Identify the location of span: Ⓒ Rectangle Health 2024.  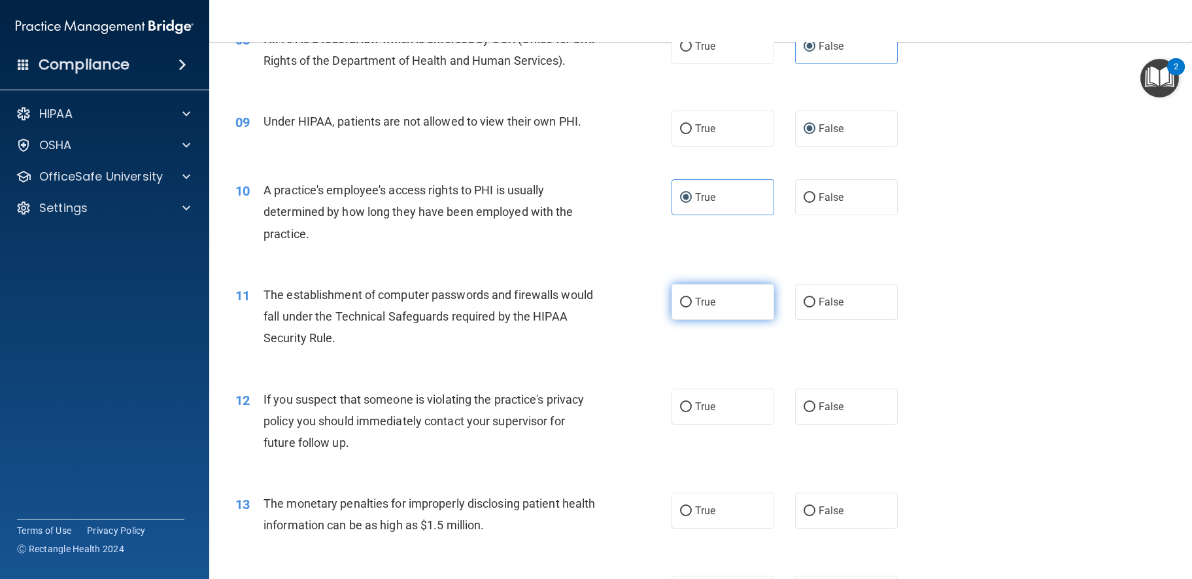
(71, 549).